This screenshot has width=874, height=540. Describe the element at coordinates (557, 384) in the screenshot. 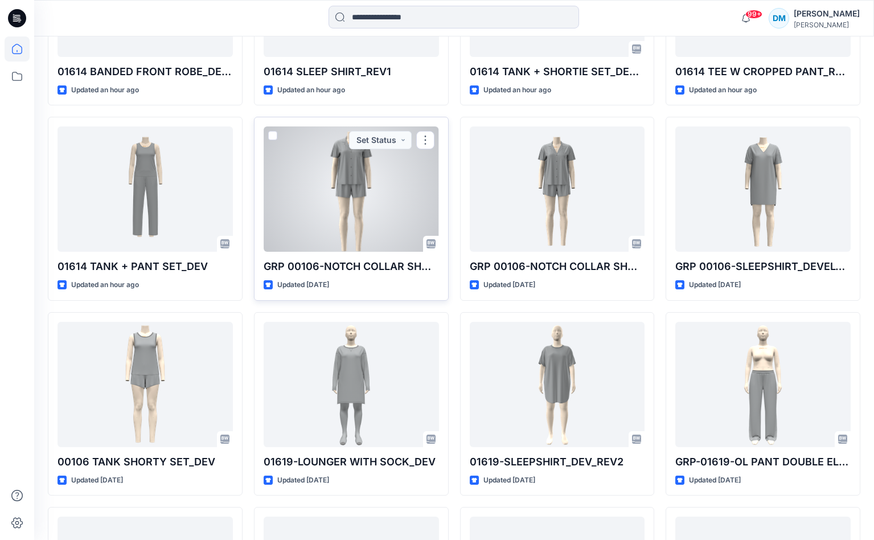

I see `a: 01619-SLEEPSHIRT_DEV_REV2` at that location.